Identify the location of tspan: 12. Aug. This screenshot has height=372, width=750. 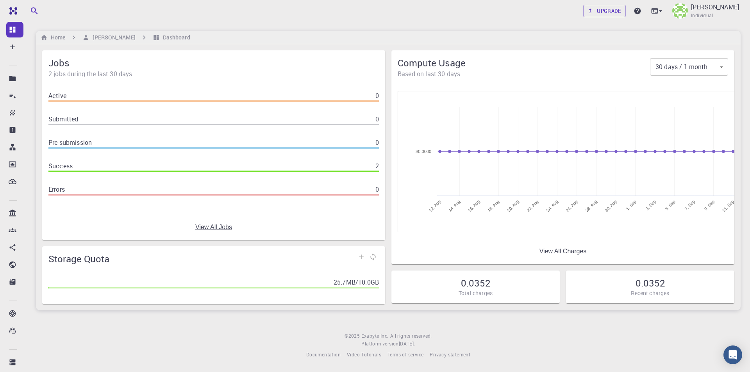
(435, 206).